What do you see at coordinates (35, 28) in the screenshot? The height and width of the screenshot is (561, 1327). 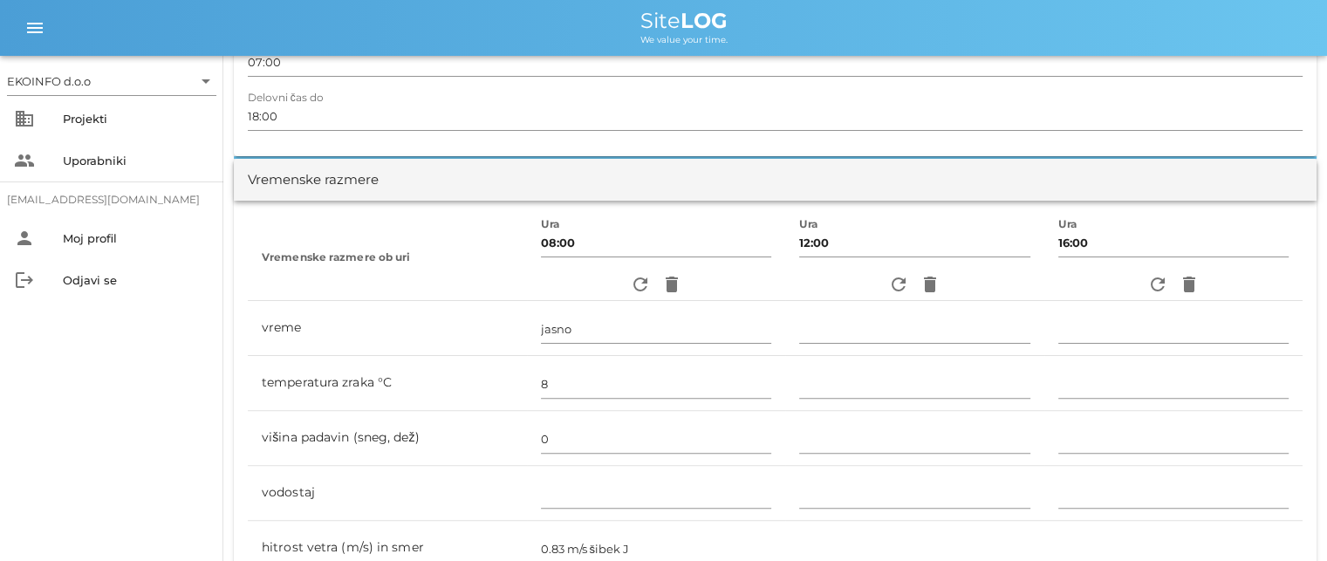 I see `i: menu` at bounding box center [35, 28].